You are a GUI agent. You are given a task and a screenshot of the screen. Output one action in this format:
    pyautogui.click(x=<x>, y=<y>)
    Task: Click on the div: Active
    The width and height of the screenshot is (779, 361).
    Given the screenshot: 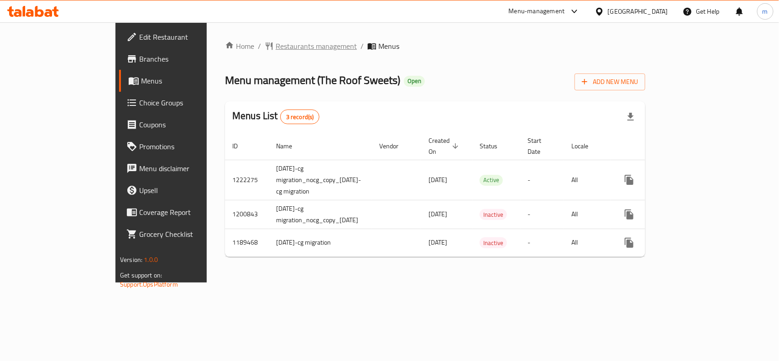 What is the action you would take?
    pyautogui.click(x=491, y=180)
    